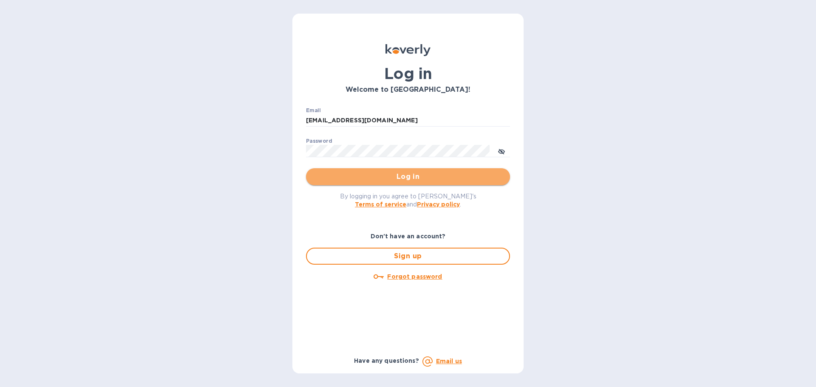  Describe the element at coordinates (408, 256) in the screenshot. I see `span: Sign up` at that location.